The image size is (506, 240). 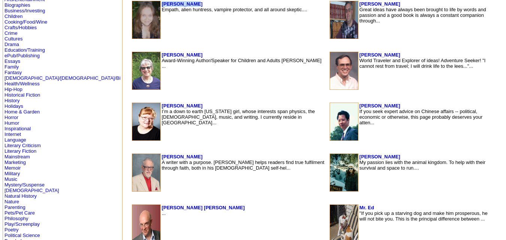 I want to click on a: Crafts/Hobbies, so click(x=21, y=27).